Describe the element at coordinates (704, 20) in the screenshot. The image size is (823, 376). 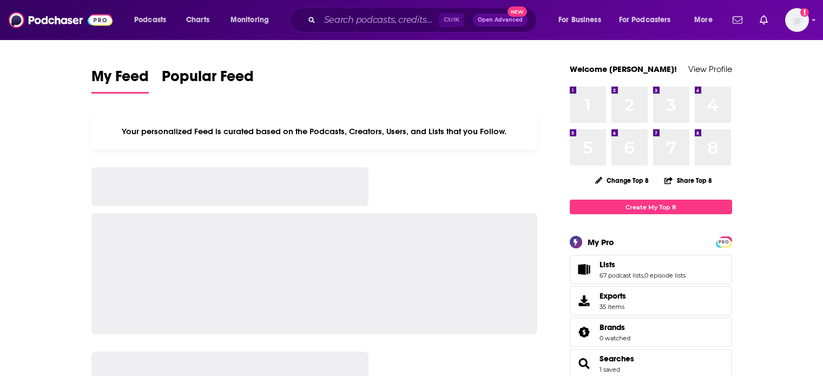
I see `span: More` at that location.